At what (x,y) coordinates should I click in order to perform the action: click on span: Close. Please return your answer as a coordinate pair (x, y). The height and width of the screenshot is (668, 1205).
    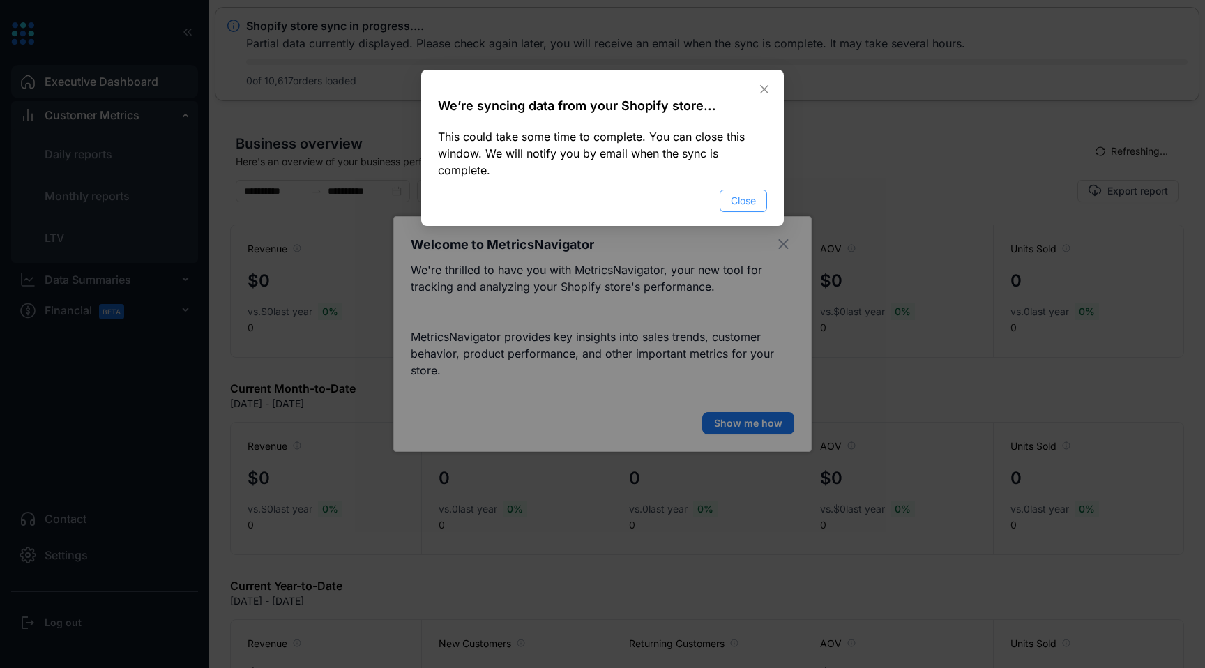
    Looking at the image, I should click on (744, 201).